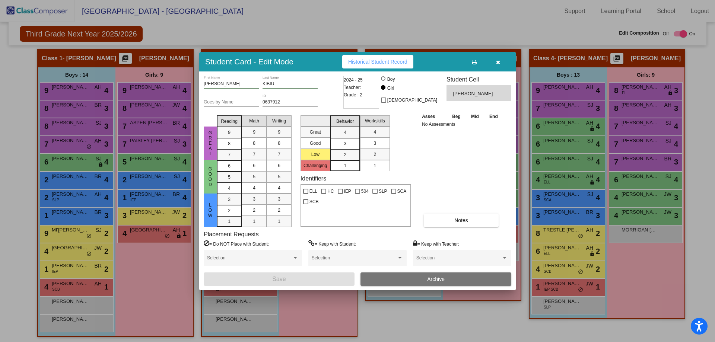 The height and width of the screenshot is (342, 715). What do you see at coordinates (231, 234) in the screenshot?
I see `label: Placement Requests` at bounding box center [231, 234].